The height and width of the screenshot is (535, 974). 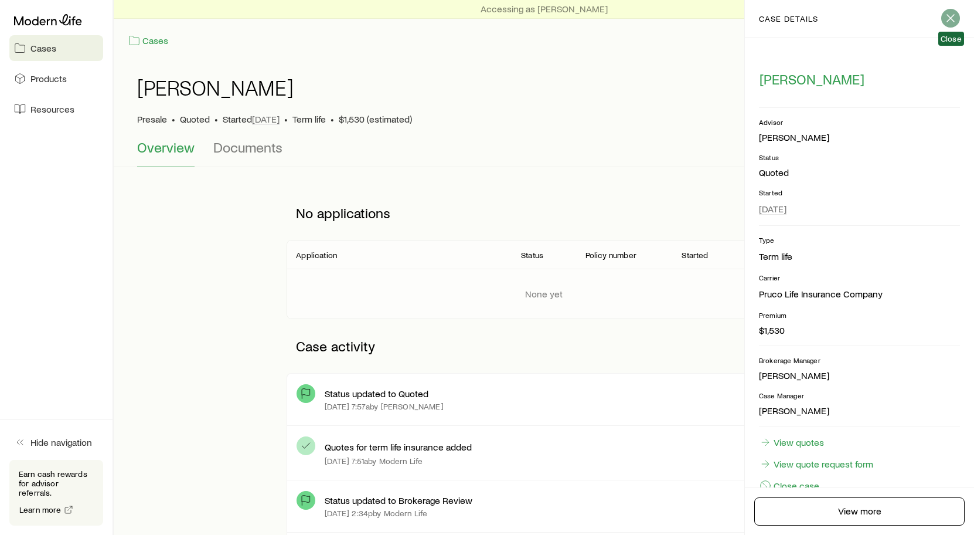 I want to click on span: Close, so click(x=951, y=39).